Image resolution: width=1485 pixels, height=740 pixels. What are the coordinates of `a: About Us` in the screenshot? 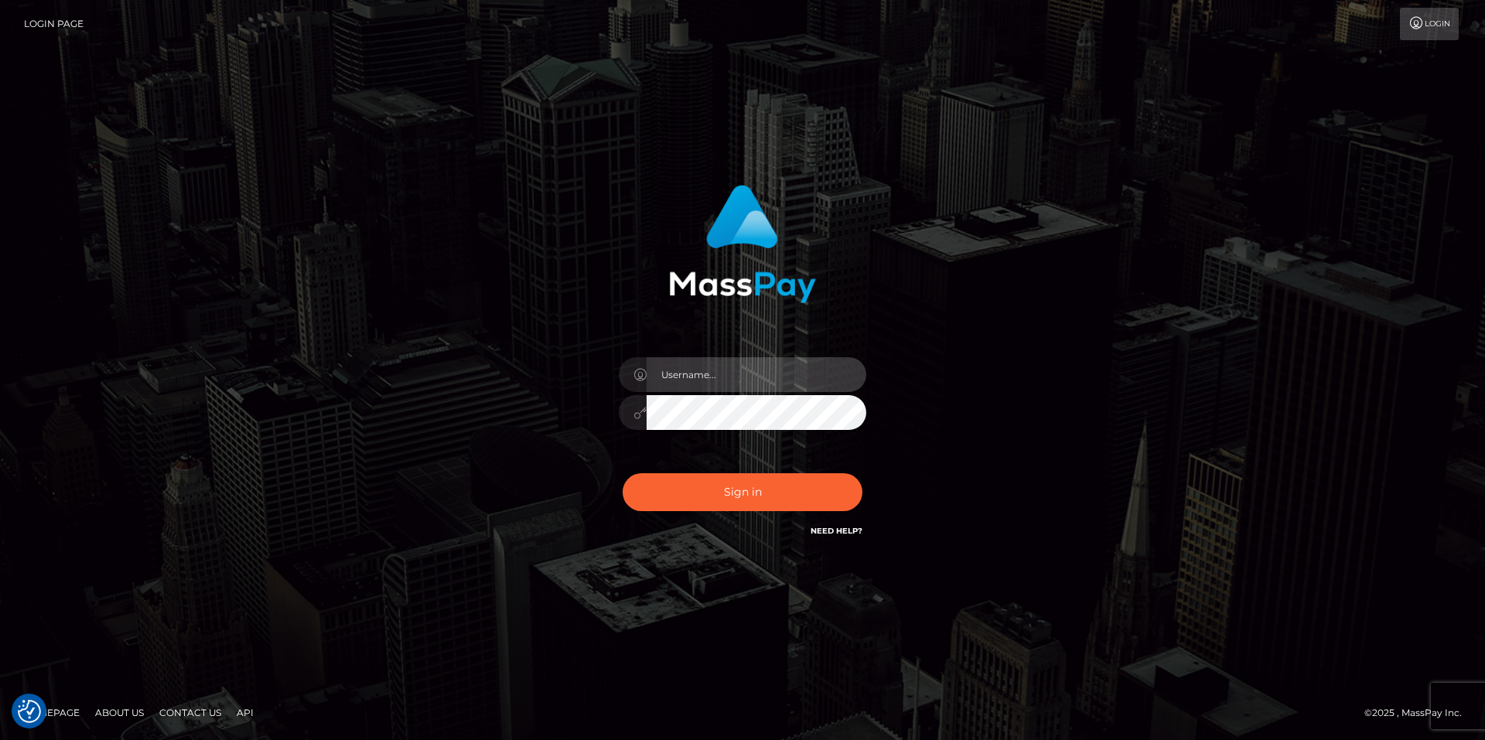 It's located at (119, 713).